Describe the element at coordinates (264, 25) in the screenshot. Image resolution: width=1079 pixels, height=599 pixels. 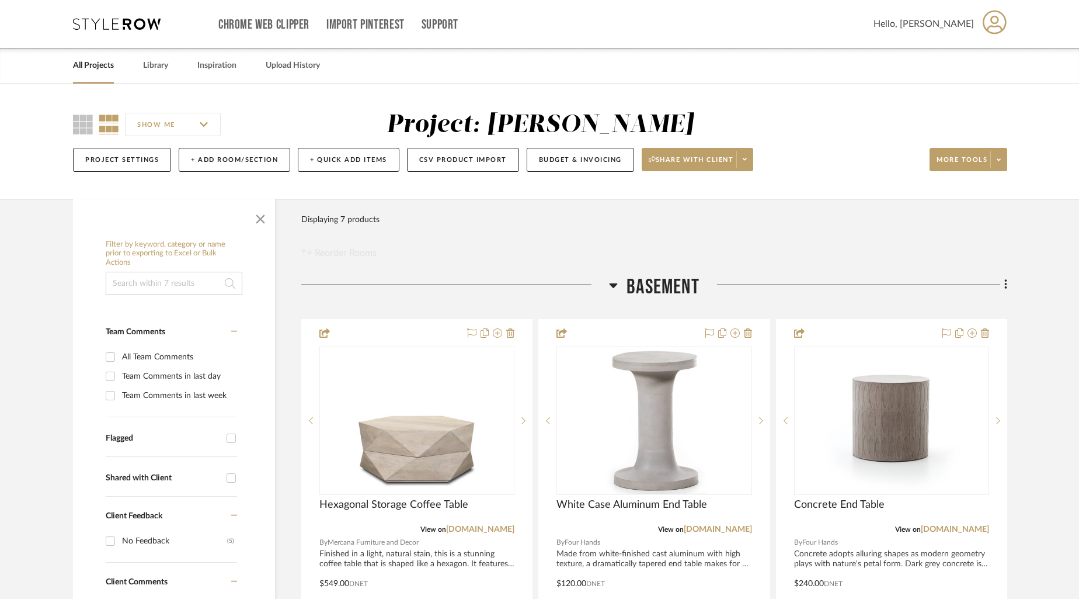
I see `a: Chrome Web Clipper` at that location.